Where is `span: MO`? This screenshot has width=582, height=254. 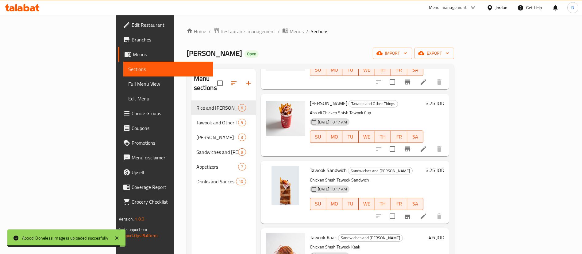
span: MO is located at coordinates (334, 70).